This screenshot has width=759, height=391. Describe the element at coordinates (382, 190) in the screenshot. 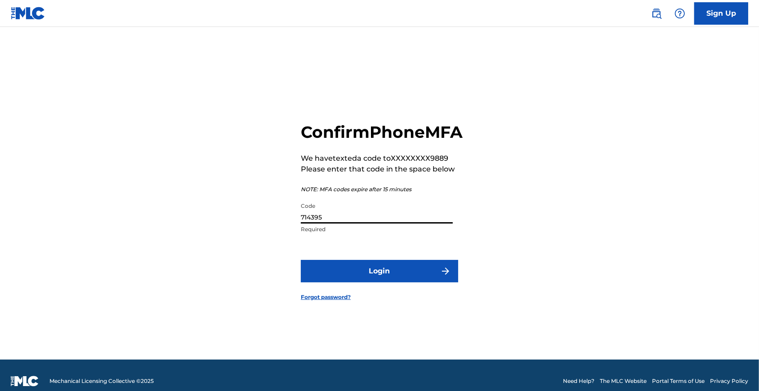

I see `p: NOTE: MFA codes expire after 15 minutes` at that location.